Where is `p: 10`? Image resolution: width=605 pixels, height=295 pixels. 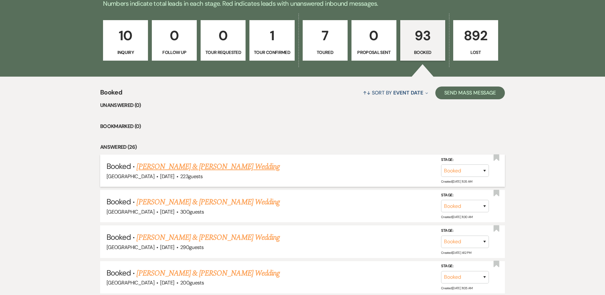
p: 10 is located at coordinates (125, 35).